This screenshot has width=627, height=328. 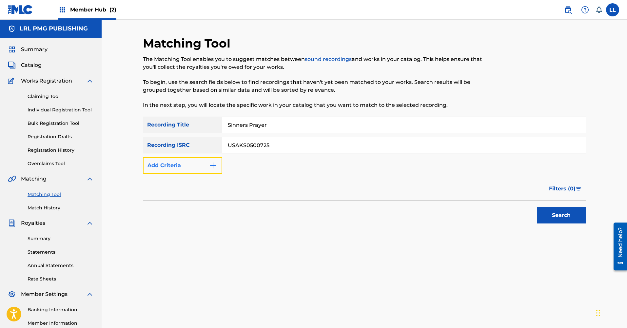 I want to click on div: User Menu, so click(x=613, y=10).